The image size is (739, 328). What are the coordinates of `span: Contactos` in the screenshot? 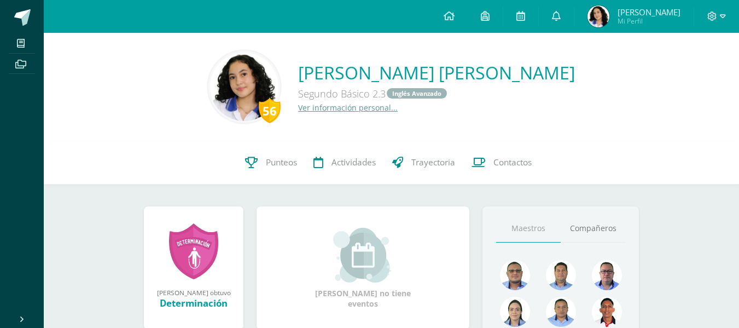 It's located at (512, 162).